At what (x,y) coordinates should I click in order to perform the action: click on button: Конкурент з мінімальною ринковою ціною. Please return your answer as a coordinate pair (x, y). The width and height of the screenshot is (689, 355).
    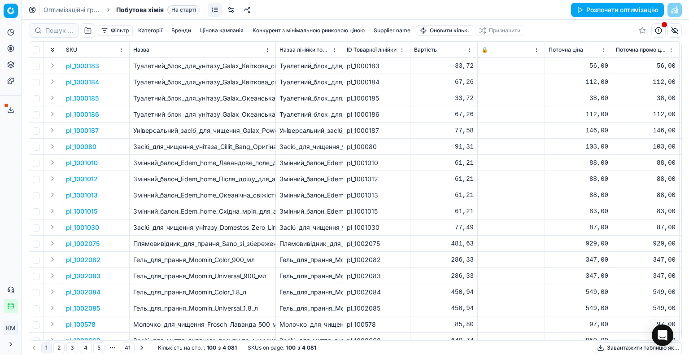
    Looking at the image, I should click on (308, 30).